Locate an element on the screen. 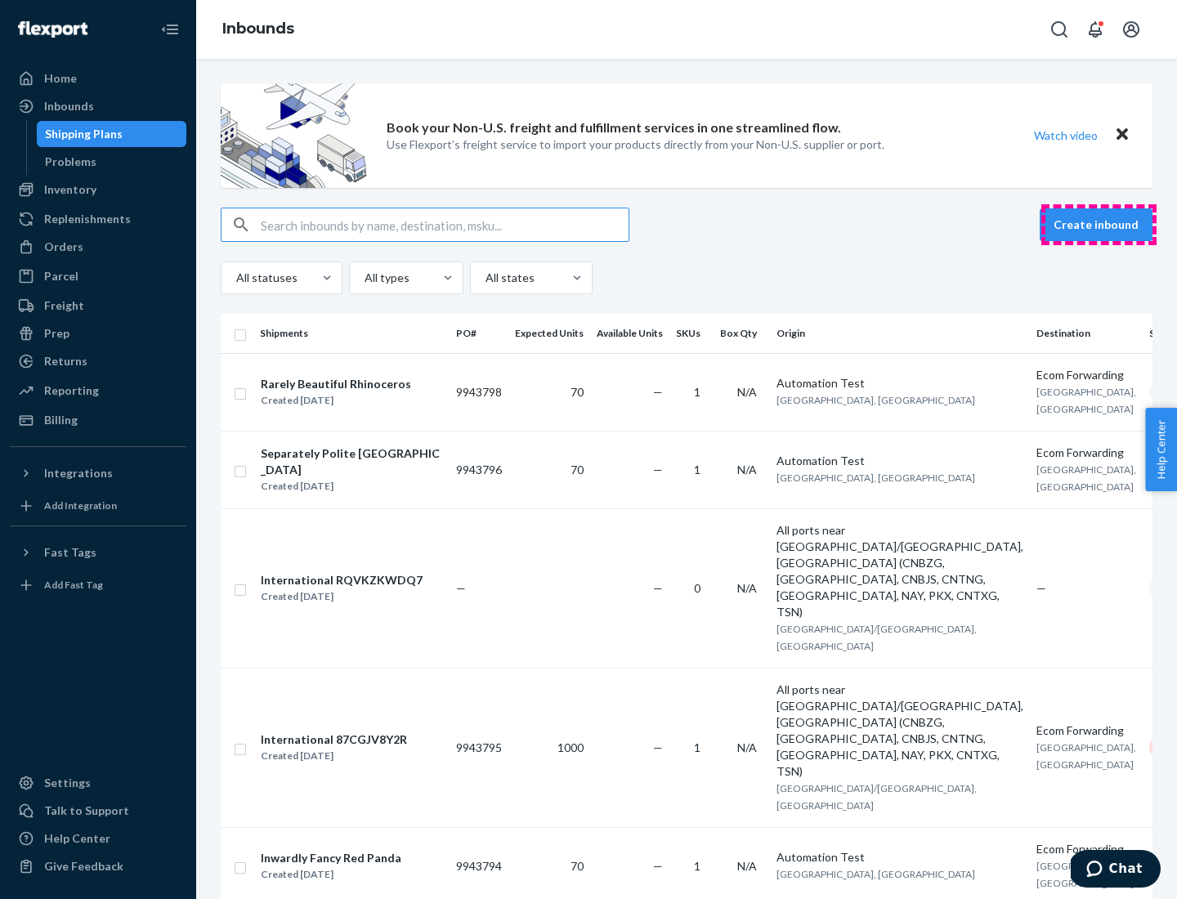 The height and width of the screenshot is (899, 1177). button: Close Navigation is located at coordinates (170, 29).